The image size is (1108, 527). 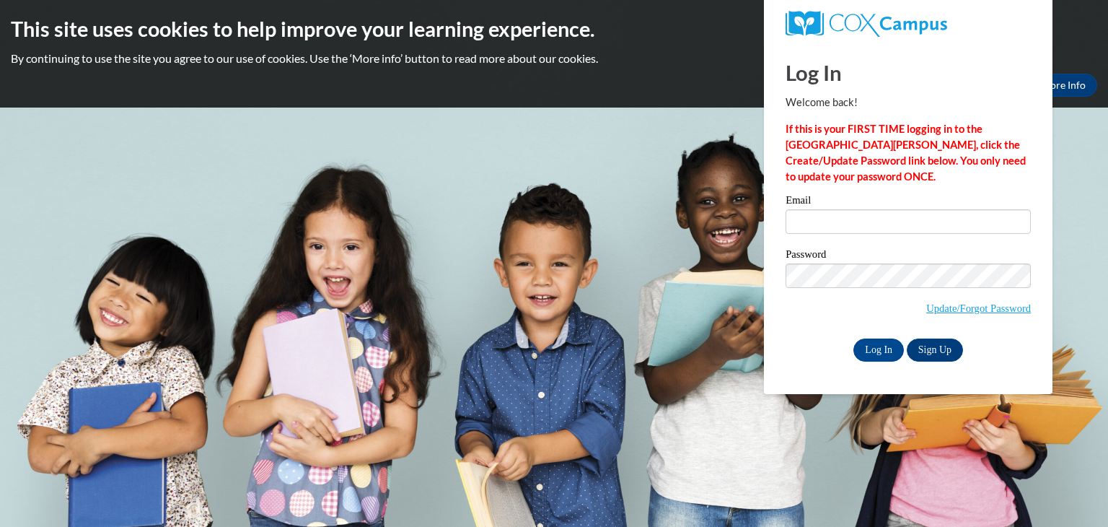 What do you see at coordinates (908, 256) in the screenshot?
I see `label: Password` at bounding box center [908, 256].